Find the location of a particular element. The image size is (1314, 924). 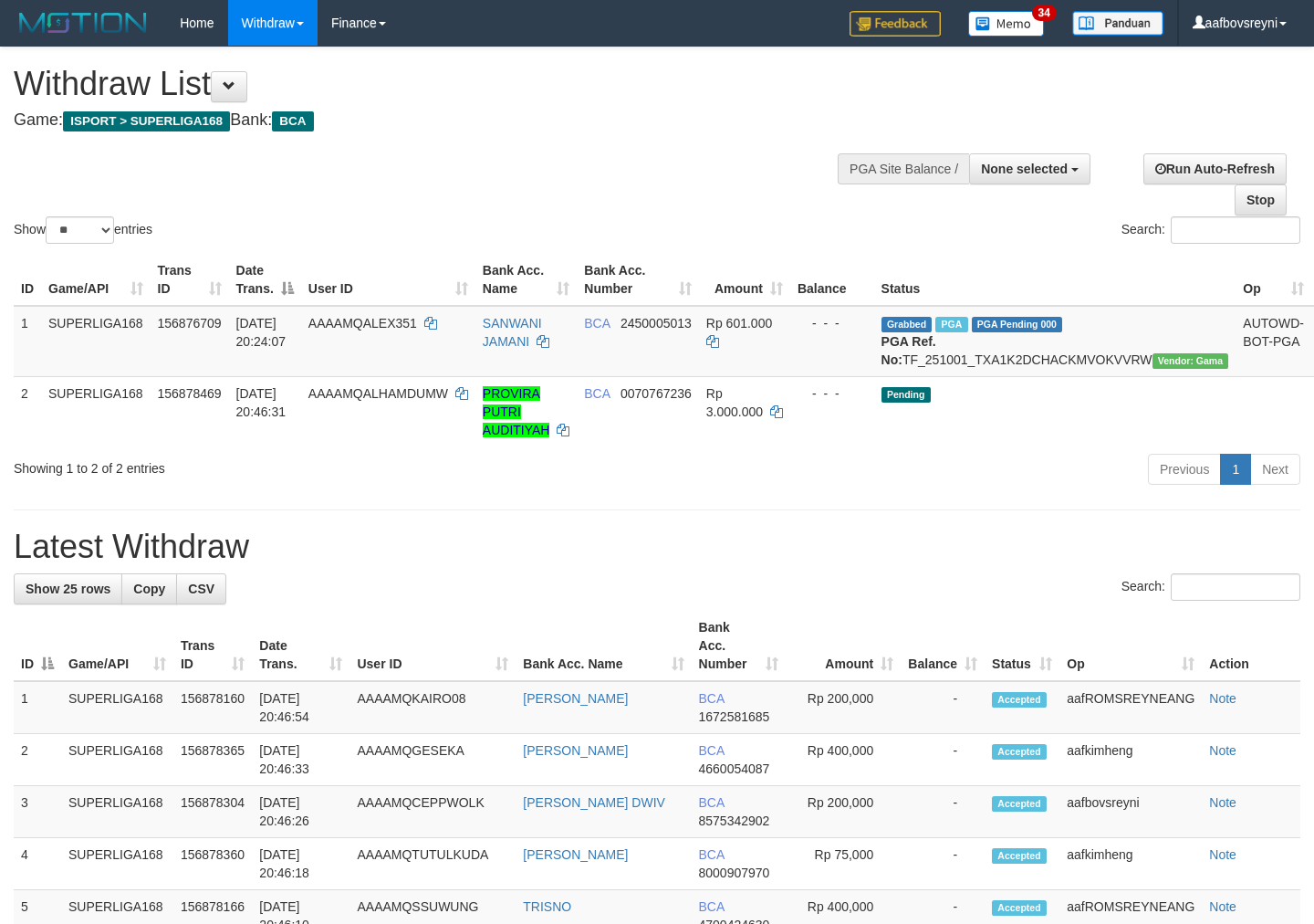

span: Copy 8000907970 to clipboard is located at coordinates (735, 873).